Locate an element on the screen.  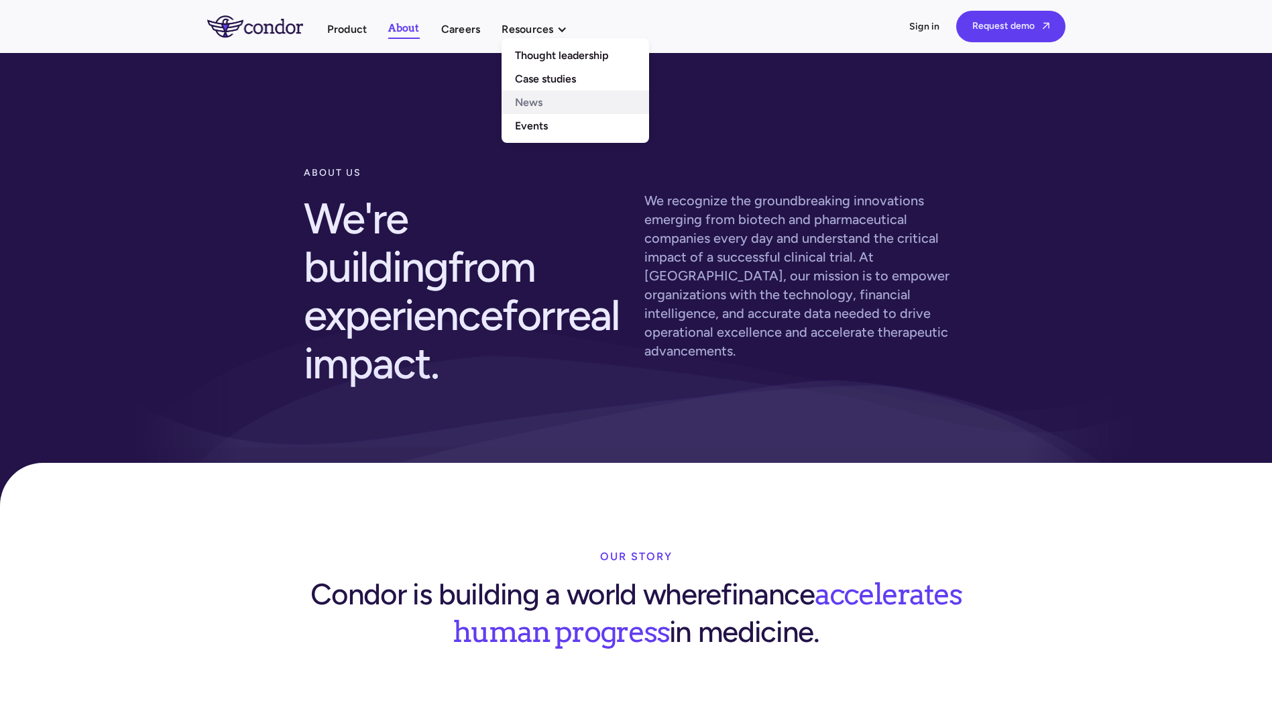
a: News is located at coordinates (576, 102).